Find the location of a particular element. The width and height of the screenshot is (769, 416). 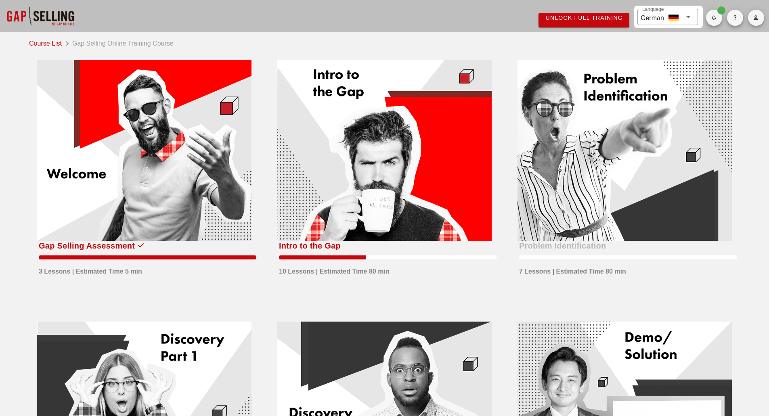

div: 7 Lessons | Estimated Time 80 min is located at coordinates (573, 270).